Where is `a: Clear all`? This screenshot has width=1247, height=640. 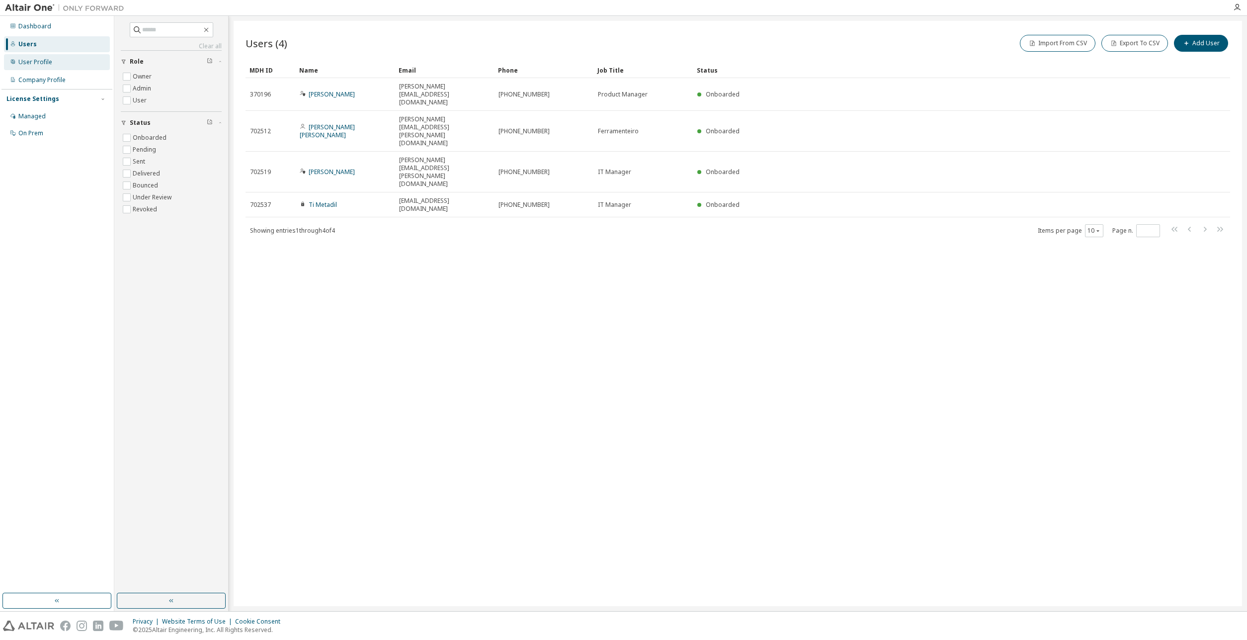
a: Clear all is located at coordinates (171, 46).